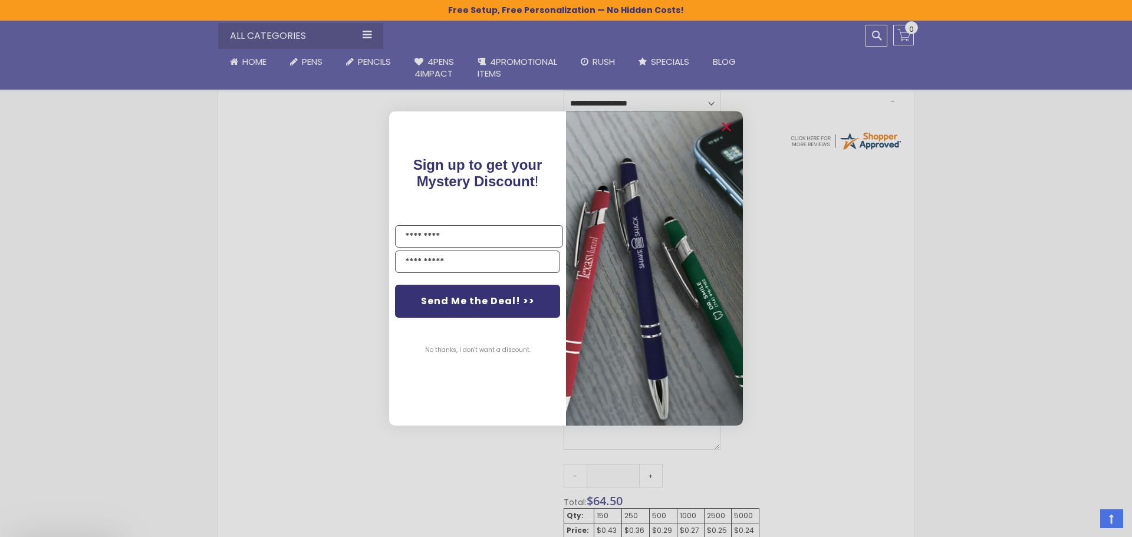 The height and width of the screenshot is (537, 1132). Describe the element at coordinates (726, 127) in the screenshot. I see `button: Close dialog` at that location.